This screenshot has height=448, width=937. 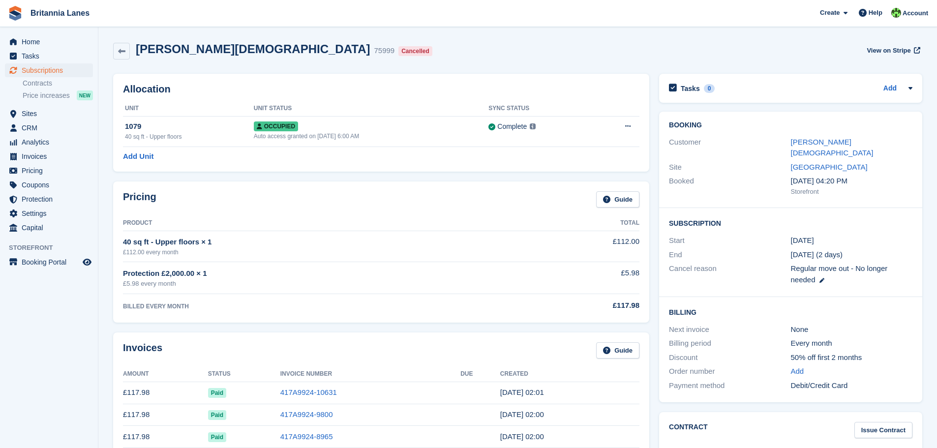 What do you see at coordinates (884, 430) in the screenshot?
I see `a: Issue Contract` at bounding box center [884, 430].